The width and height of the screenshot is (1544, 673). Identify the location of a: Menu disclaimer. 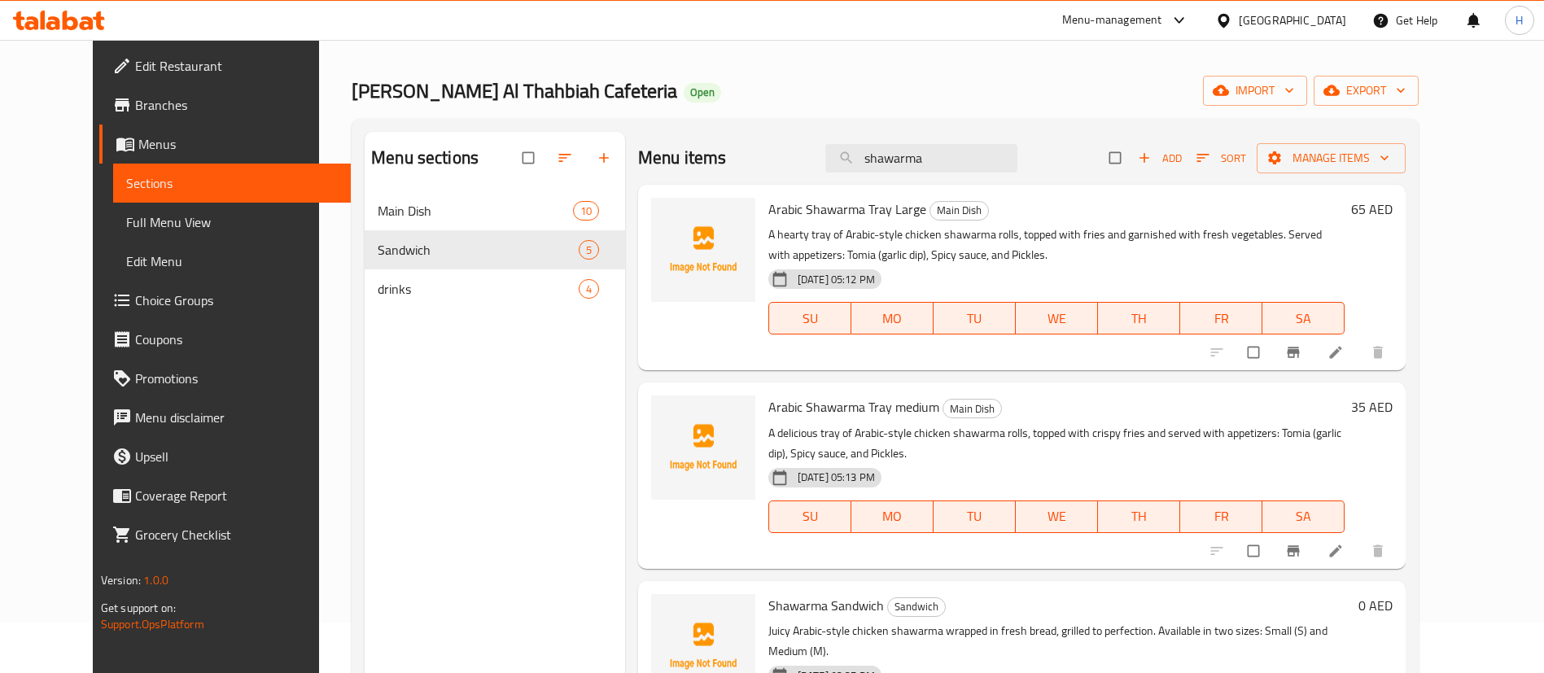
(225, 418).